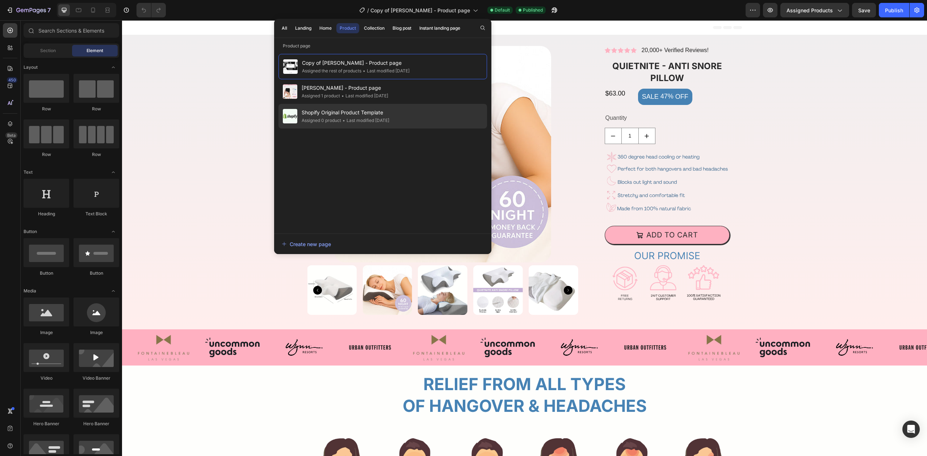  I want to click on div: Video, so click(46, 379).